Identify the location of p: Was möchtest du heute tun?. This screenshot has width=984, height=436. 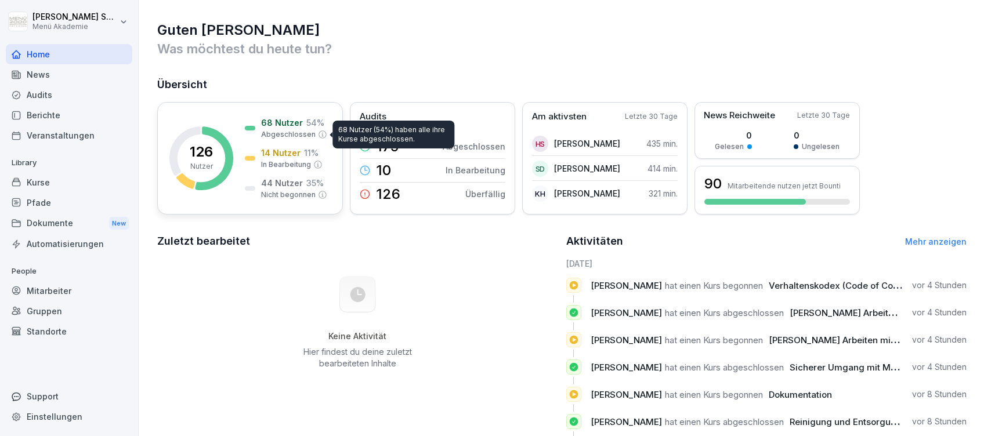
(561, 49).